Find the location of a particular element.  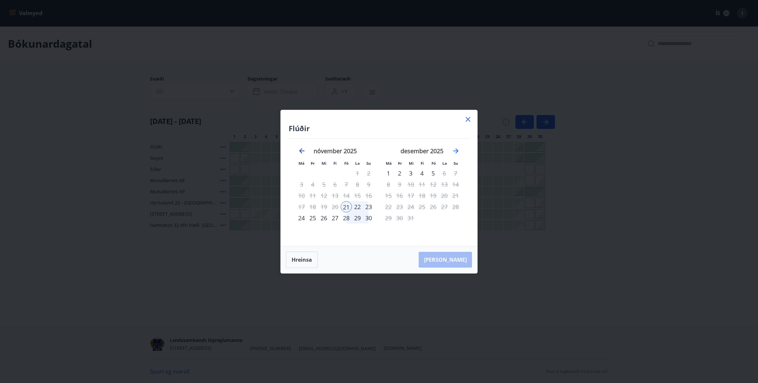

td: Not available. þriðjudagur, 30. desember 2025 is located at coordinates (400, 218).